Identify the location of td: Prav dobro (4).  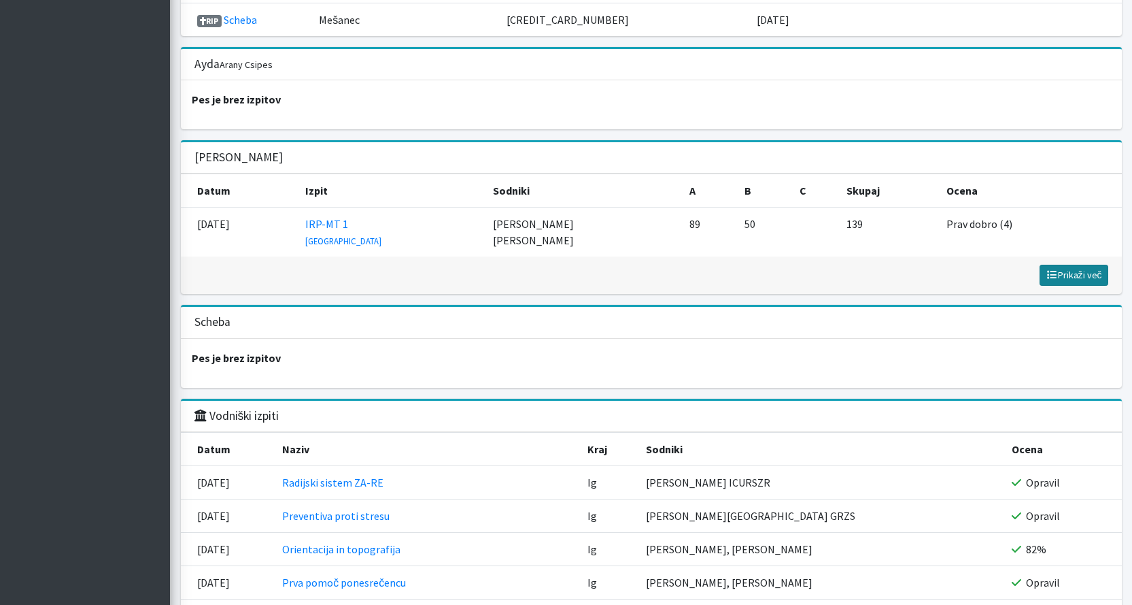
(1030, 232).